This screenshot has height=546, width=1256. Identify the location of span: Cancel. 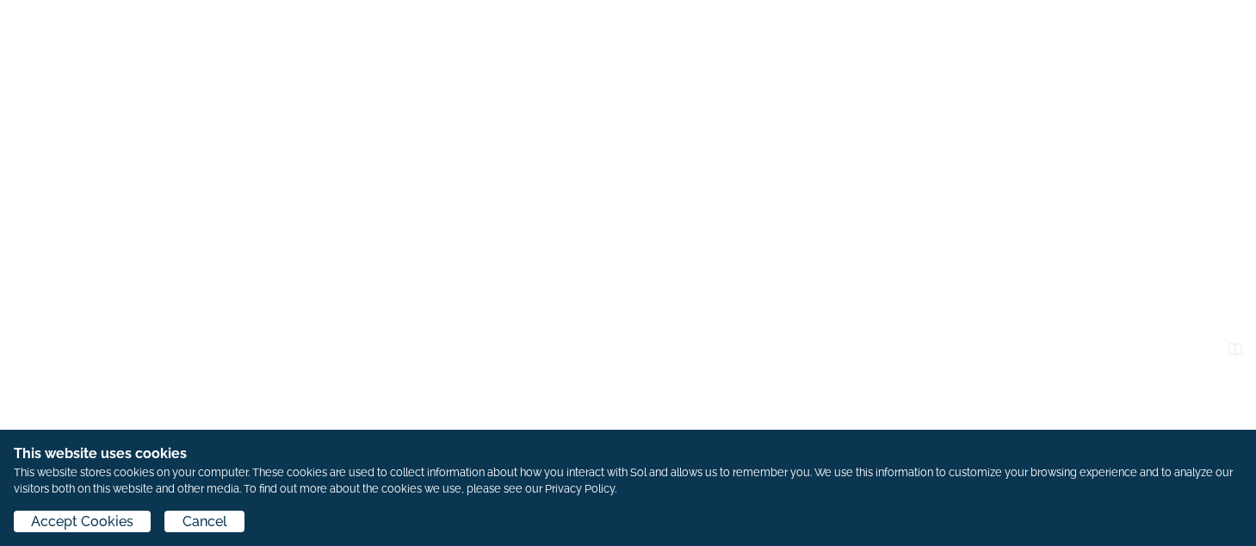
(205, 522).